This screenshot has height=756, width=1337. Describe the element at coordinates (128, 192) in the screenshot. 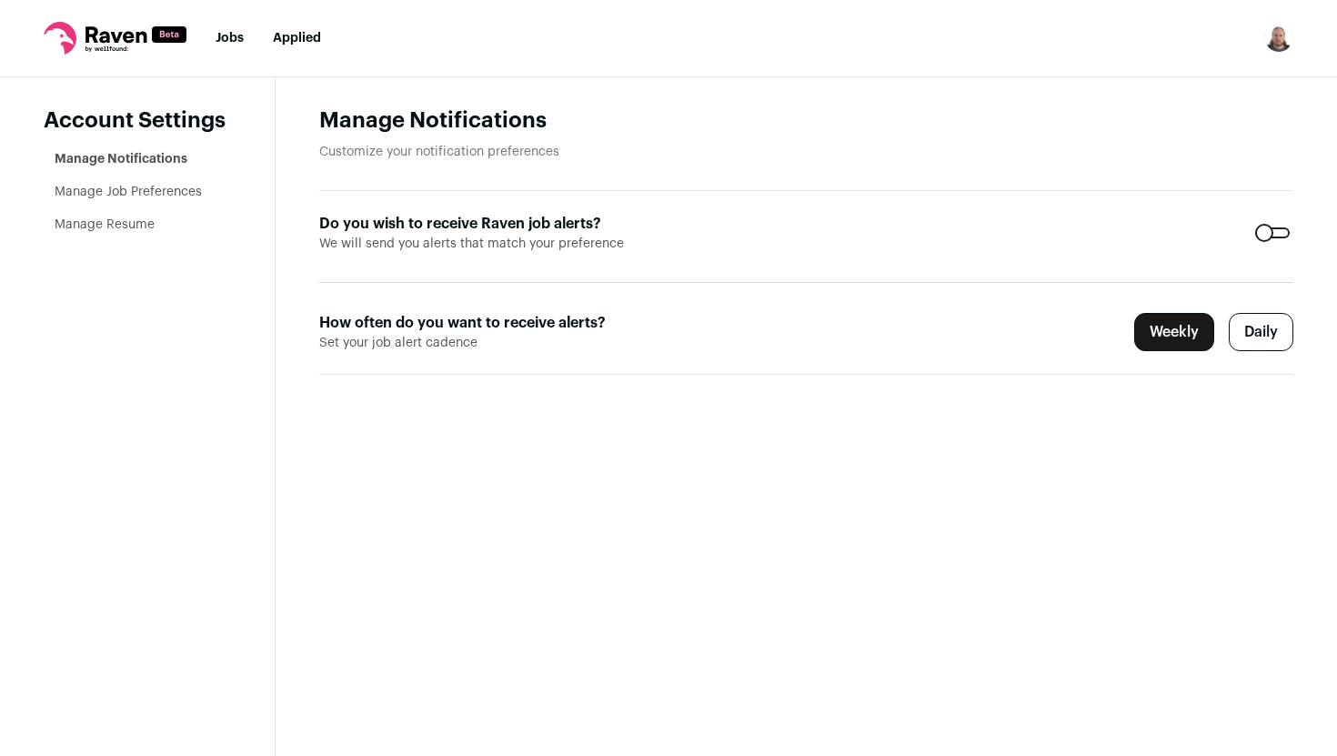

I see `a: Manage Job Preferences` at that location.